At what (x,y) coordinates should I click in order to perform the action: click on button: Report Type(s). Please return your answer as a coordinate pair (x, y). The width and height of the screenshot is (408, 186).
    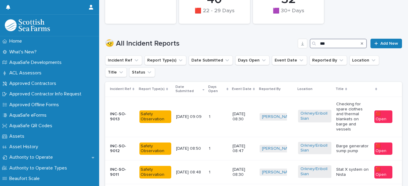
    Looking at the image, I should click on (165, 60).